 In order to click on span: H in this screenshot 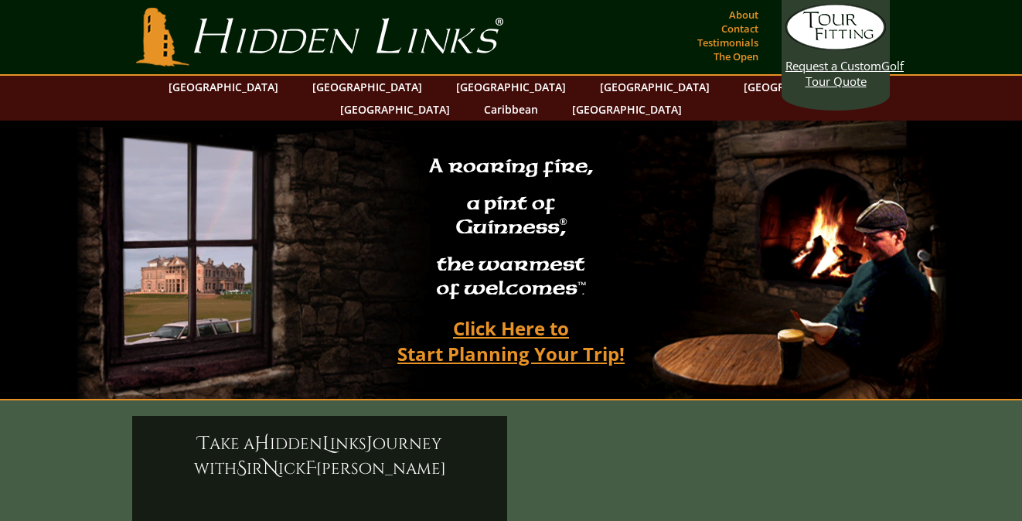, I will do `click(262, 444)`.